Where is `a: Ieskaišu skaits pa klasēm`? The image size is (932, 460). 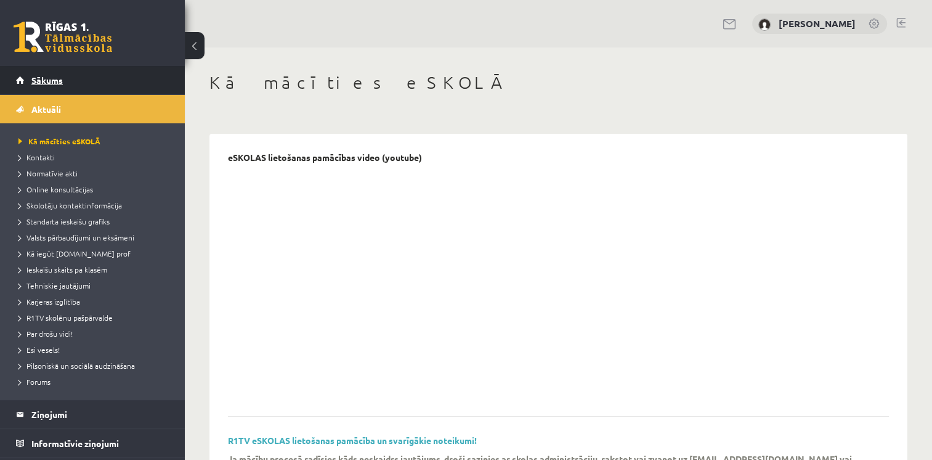
a: Ieskaišu skaits pa klasēm is located at coordinates (95, 269).